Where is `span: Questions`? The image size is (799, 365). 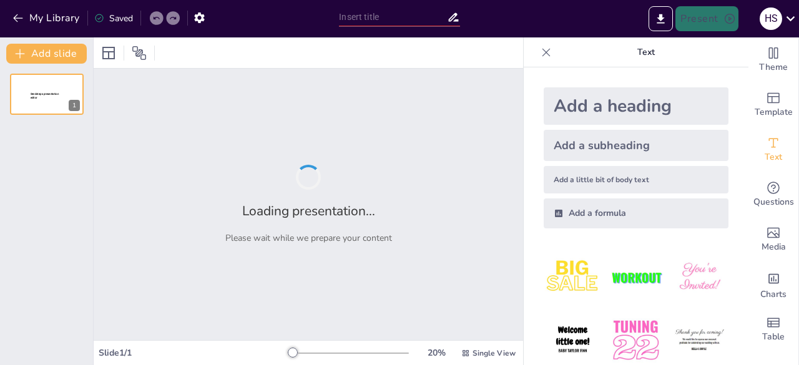 span: Questions is located at coordinates (773, 202).